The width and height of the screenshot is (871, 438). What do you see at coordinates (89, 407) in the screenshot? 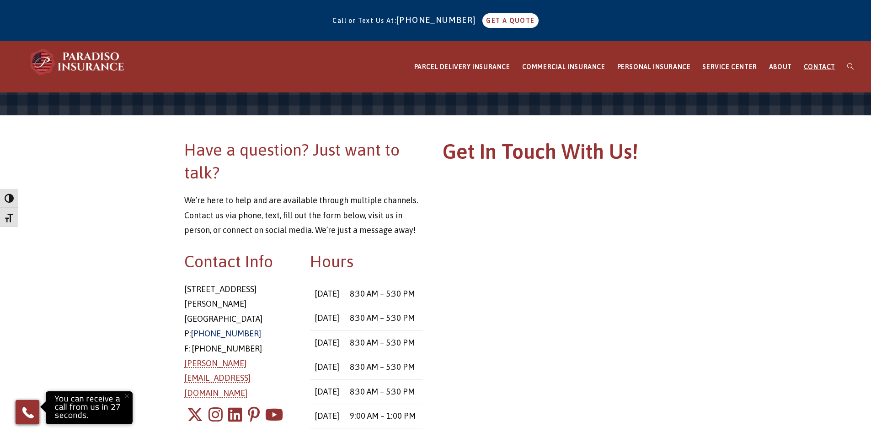
I see `p: You can receive a call from us in 27 seconds.` at bounding box center [89, 407].